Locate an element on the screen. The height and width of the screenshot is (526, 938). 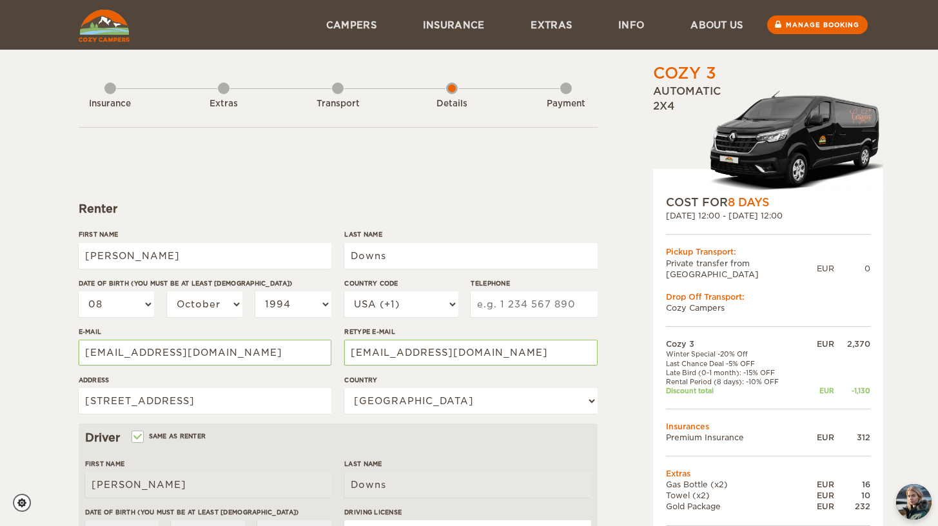
td: Last Chance Deal -5% OFF is located at coordinates (735, 364).